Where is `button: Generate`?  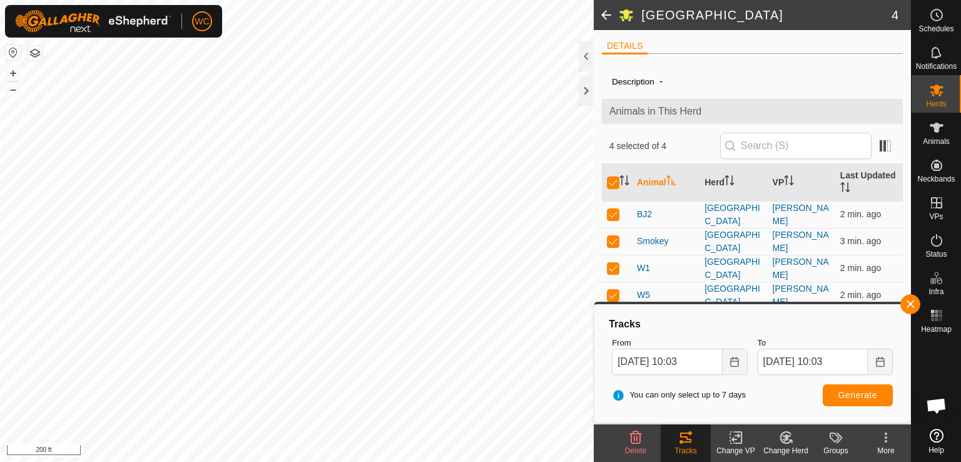 button: Generate is located at coordinates (858, 395).